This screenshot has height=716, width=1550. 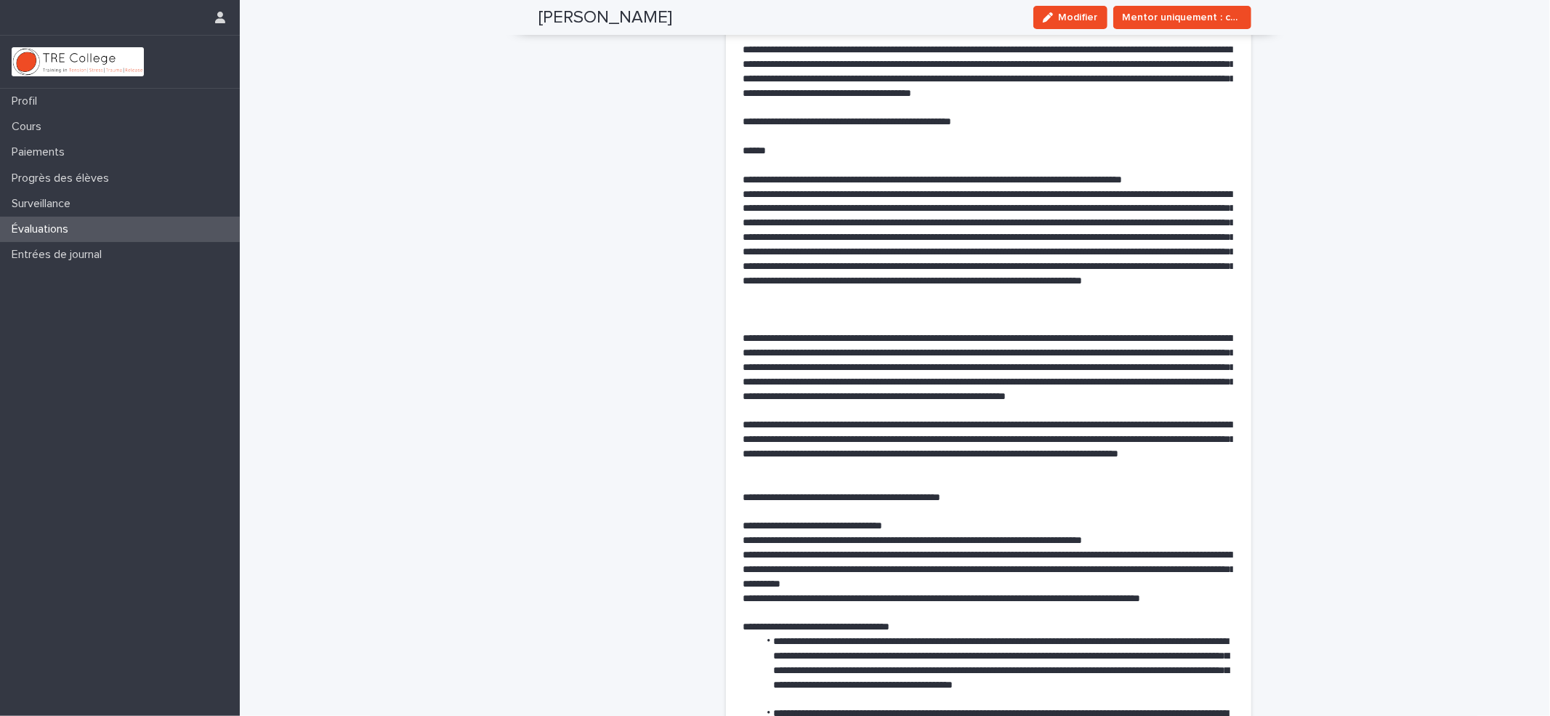 What do you see at coordinates (40, 229) in the screenshot?
I see `font: Évaluations` at bounding box center [40, 229].